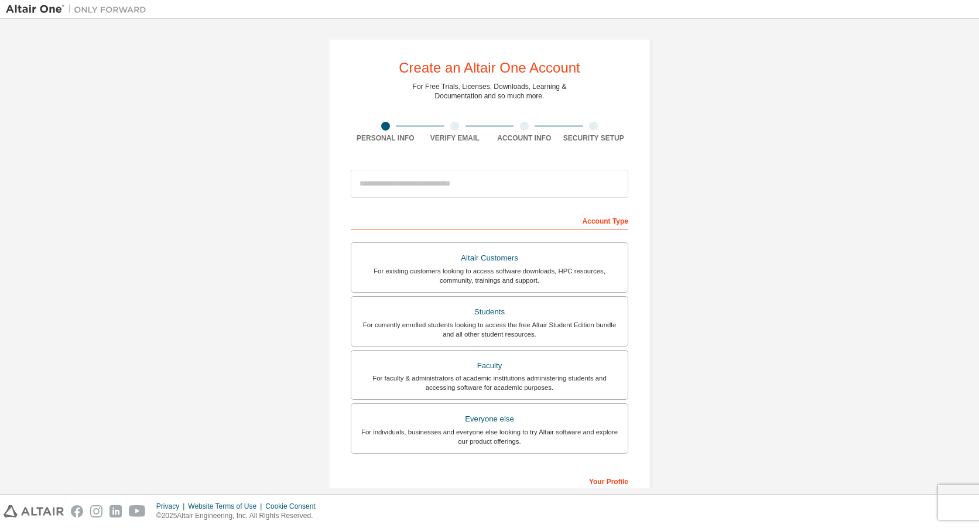 Image resolution: width=979 pixels, height=528 pixels. I want to click on div: For existing customers looking to access software downloads, HPC resources, community, trainings ..., so click(489, 276).